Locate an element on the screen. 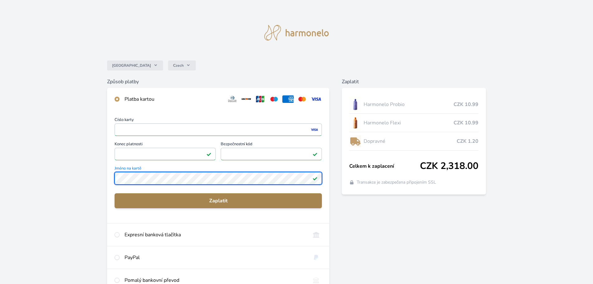 This screenshot has height=284, width=593. img: delivery-lo.png is located at coordinates (355, 141).